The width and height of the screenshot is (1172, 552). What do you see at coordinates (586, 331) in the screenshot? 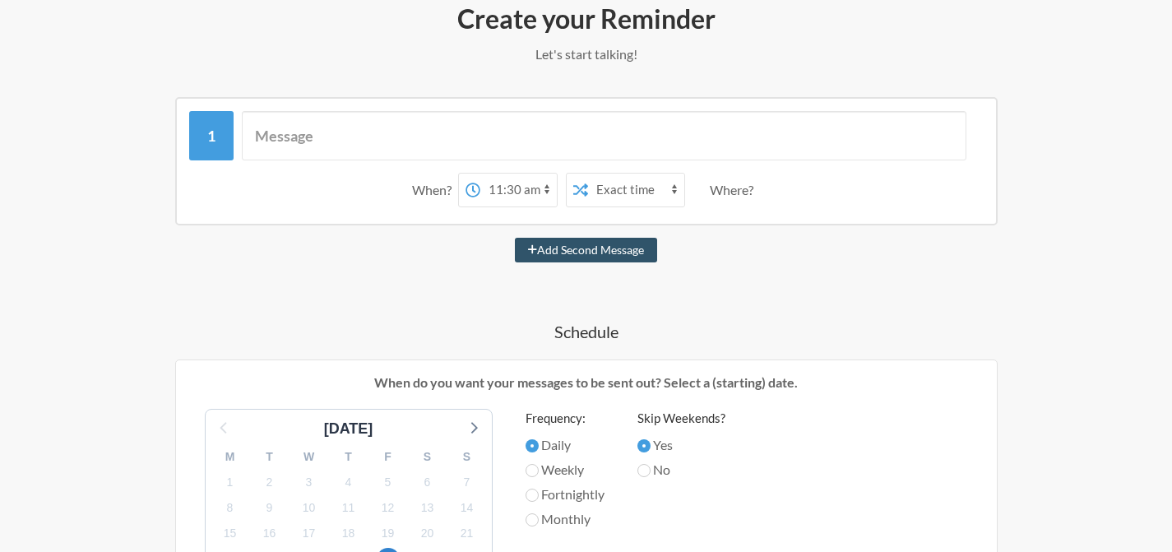
I see `h4: Schedule` at bounding box center [586, 331].